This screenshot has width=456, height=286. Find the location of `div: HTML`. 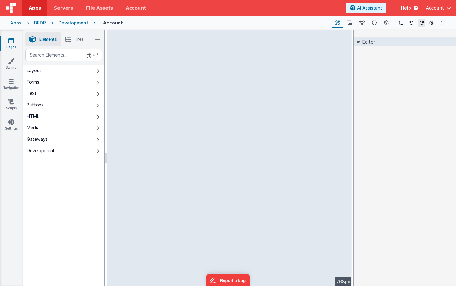

div: HTML is located at coordinates (33, 116).